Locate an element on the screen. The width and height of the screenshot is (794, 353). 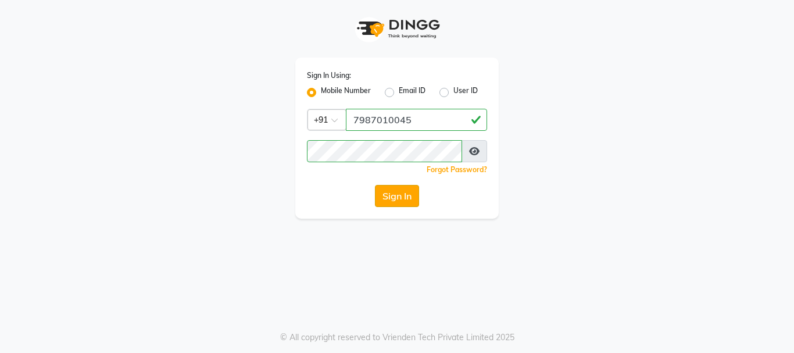
a: Forgot Password? is located at coordinates (457, 169).